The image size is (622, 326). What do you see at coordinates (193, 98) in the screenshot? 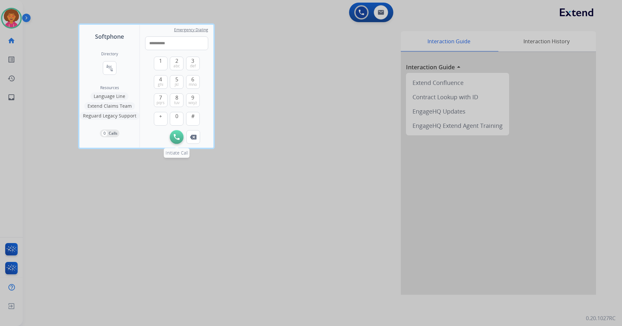
I see `span: 9` at bounding box center [193, 98].